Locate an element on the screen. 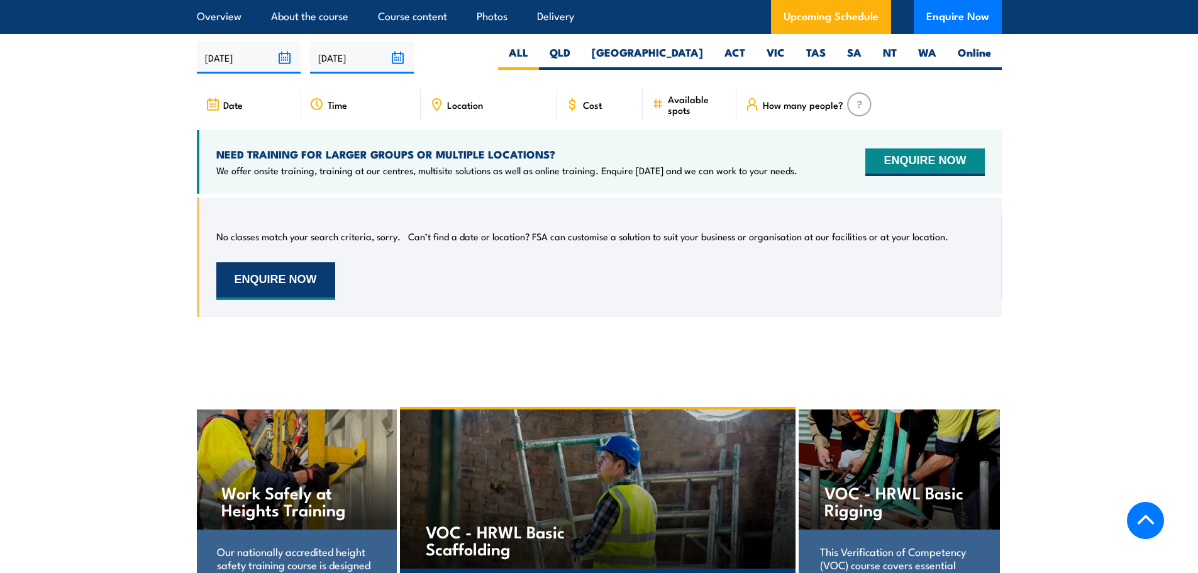 Image resolution: width=1198 pixels, height=573 pixels. span: Date is located at coordinates (233, 104).